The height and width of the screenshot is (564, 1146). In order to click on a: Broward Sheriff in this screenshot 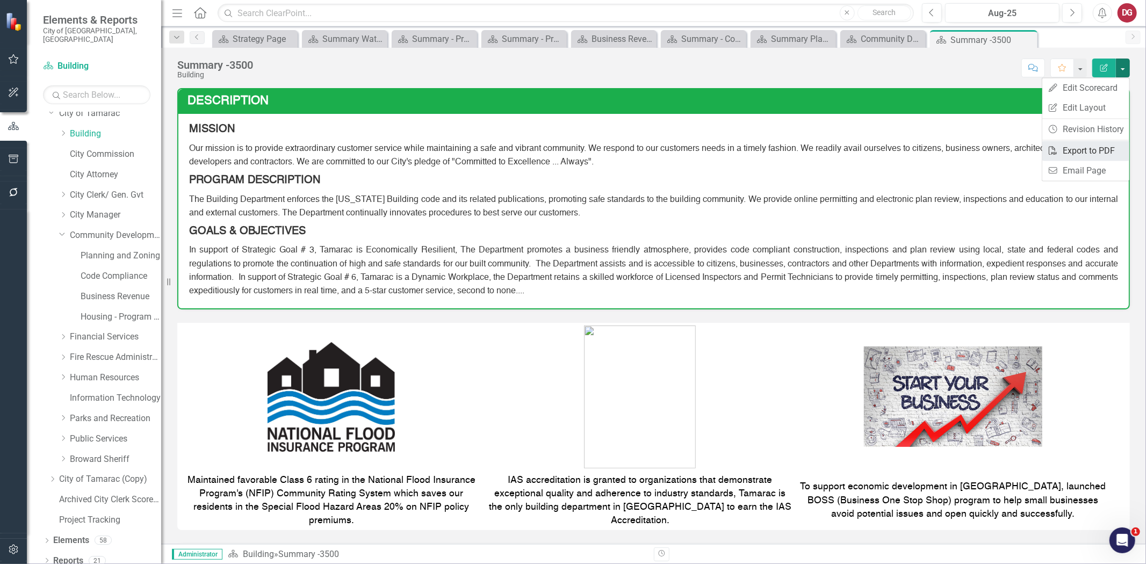, I will do `click(116, 460)`.